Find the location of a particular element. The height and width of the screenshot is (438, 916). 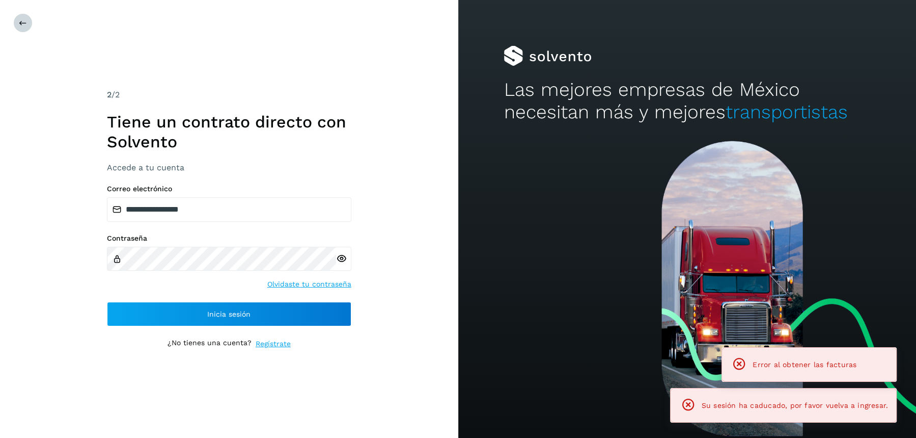

label: Correo electrónico is located at coordinates (229, 188).